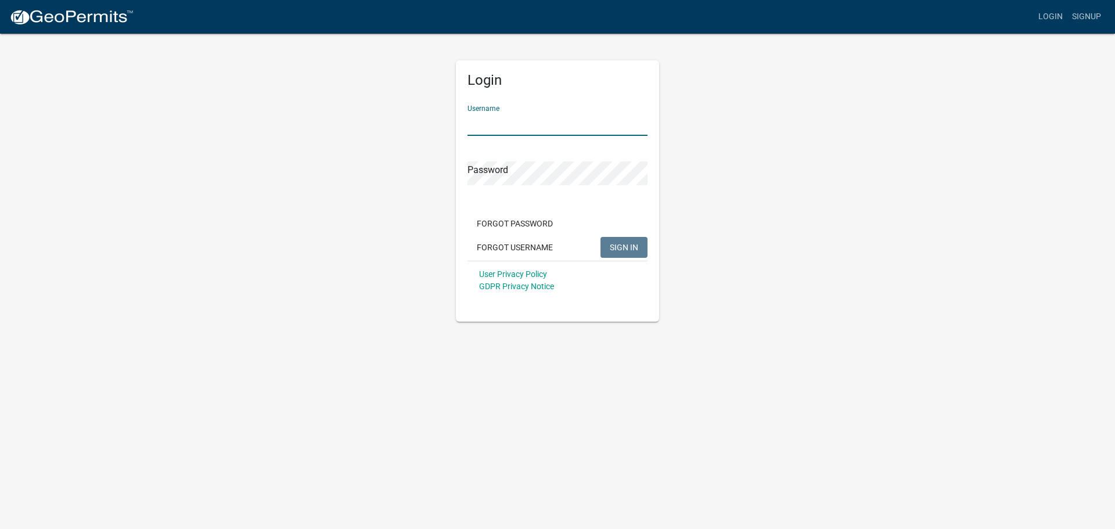  What do you see at coordinates (513, 274) in the screenshot?
I see `a: User Privacy Policy` at bounding box center [513, 274].